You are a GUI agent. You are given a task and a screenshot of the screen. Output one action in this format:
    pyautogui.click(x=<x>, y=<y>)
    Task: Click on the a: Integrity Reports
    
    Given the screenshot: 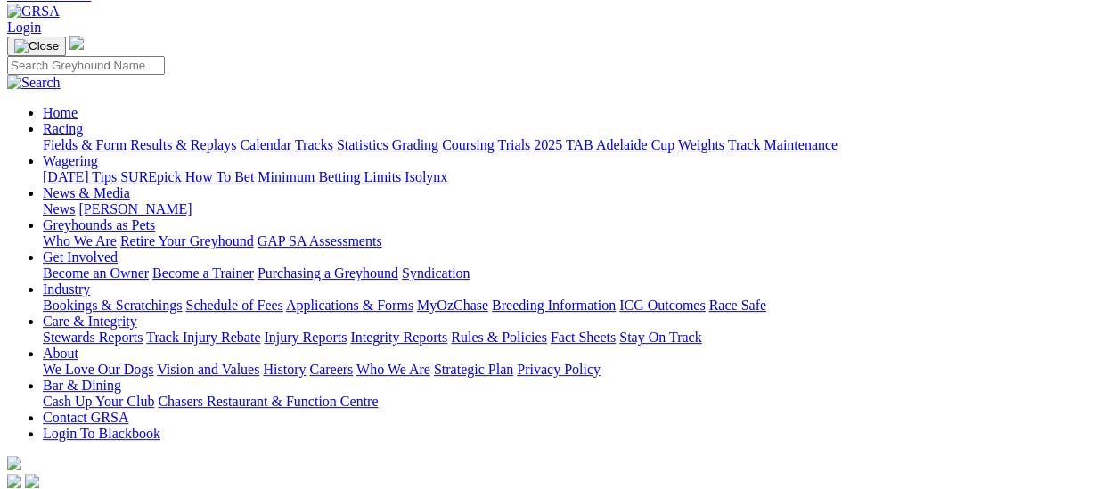 What is the action you would take?
    pyautogui.click(x=398, y=337)
    